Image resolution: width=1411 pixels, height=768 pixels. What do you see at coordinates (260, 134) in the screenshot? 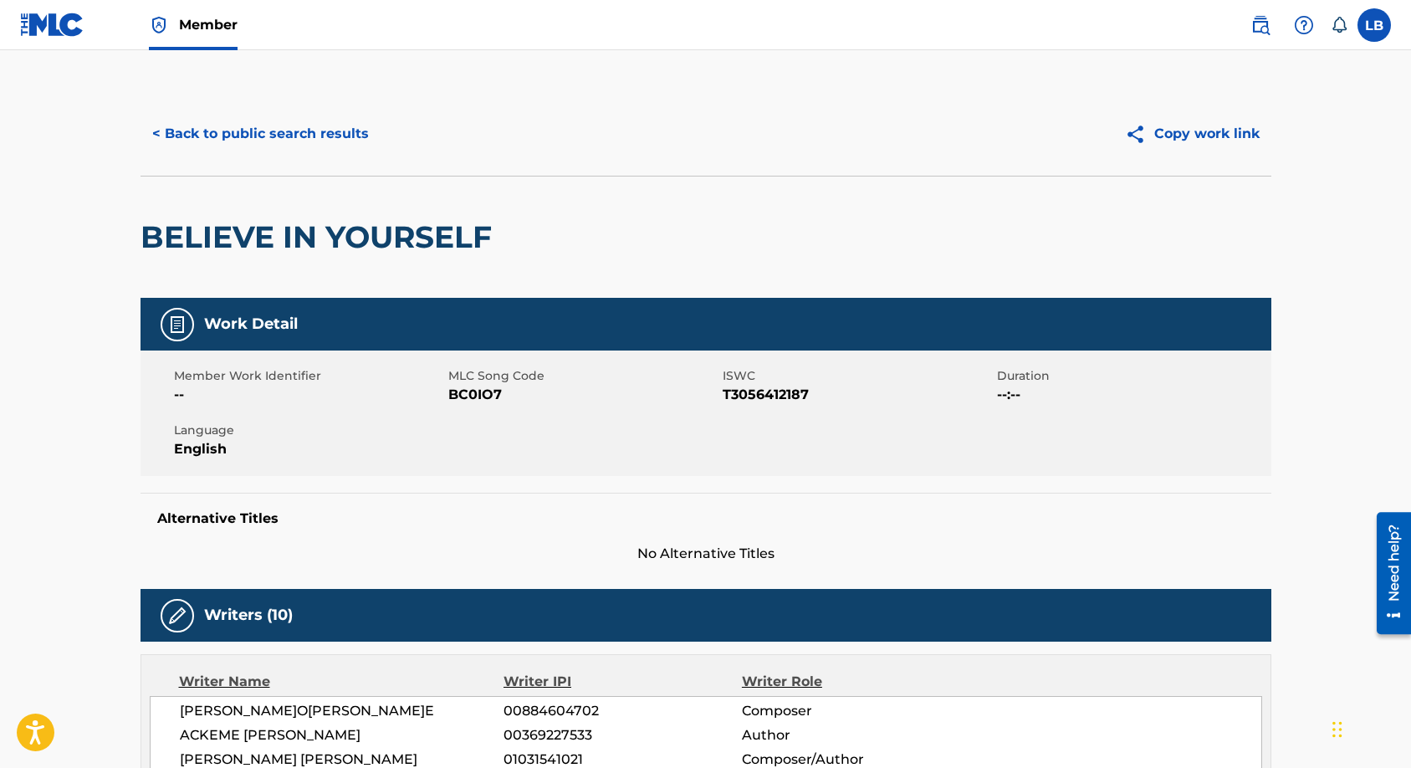
I see `button: < Back to public search results` at bounding box center [260, 134].